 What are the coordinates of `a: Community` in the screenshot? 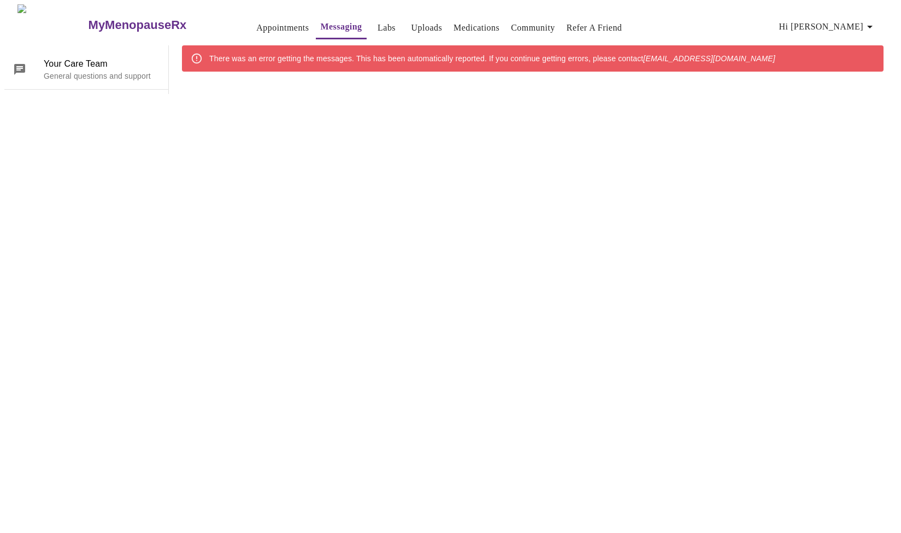 It's located at (533, 28).